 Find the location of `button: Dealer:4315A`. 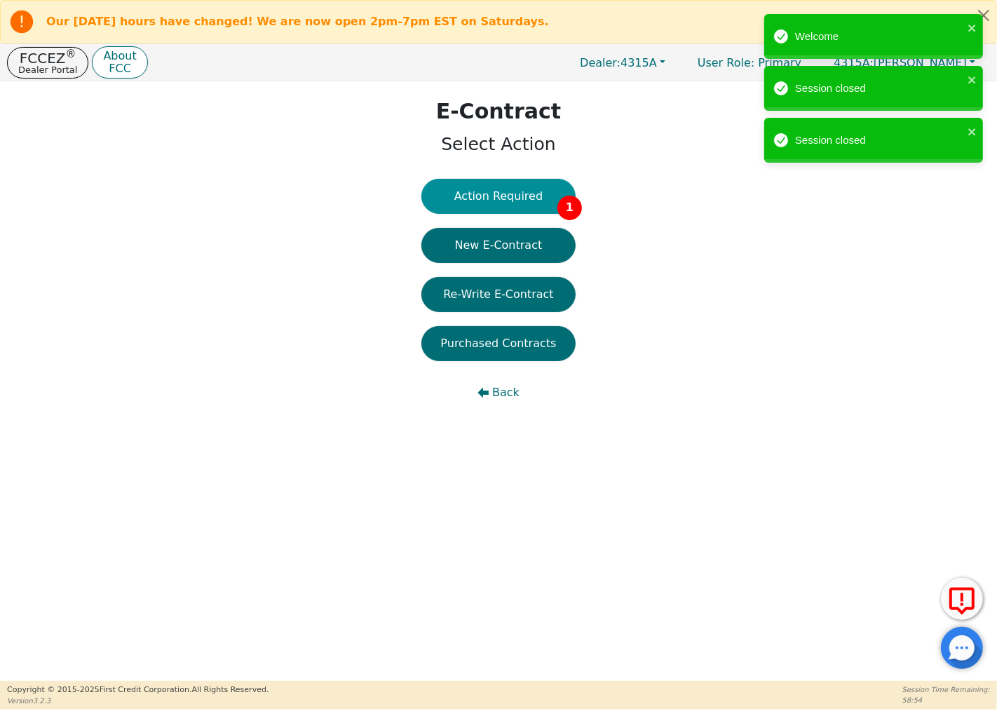

button: Dealer:4315A is located at coordinates (623, 62).